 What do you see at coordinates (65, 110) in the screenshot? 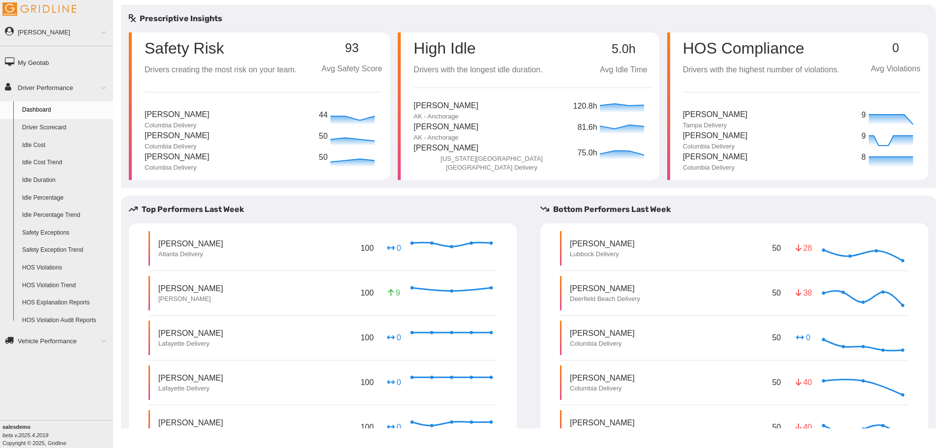
I see `a: Dashboard` at bounding box center [65, 110].